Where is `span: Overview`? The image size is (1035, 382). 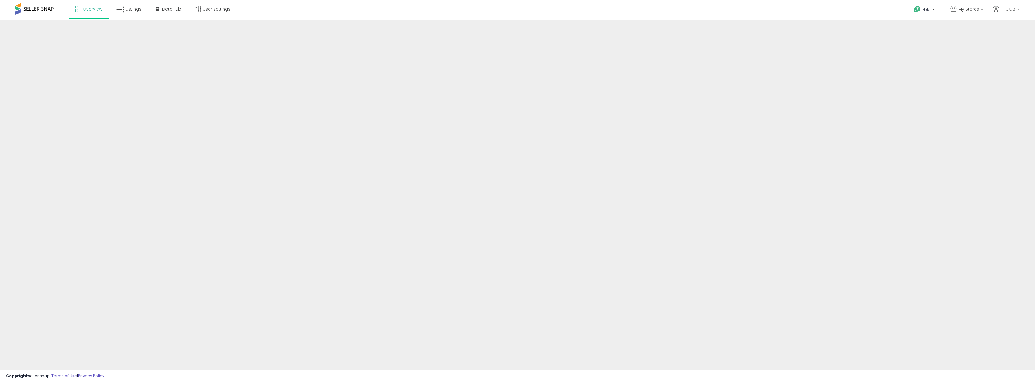 span: Overview is located at coordinates (92, 9).